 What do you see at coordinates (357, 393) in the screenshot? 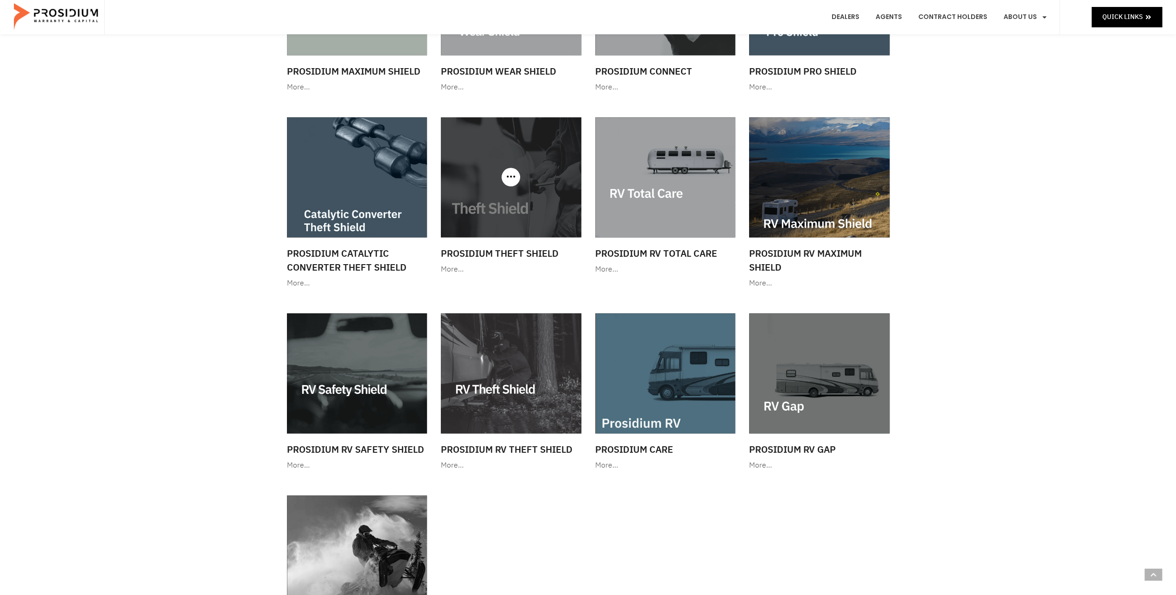
I see `a: Prosidium RV Safety Shield More…` at bounding box center [357, 393].